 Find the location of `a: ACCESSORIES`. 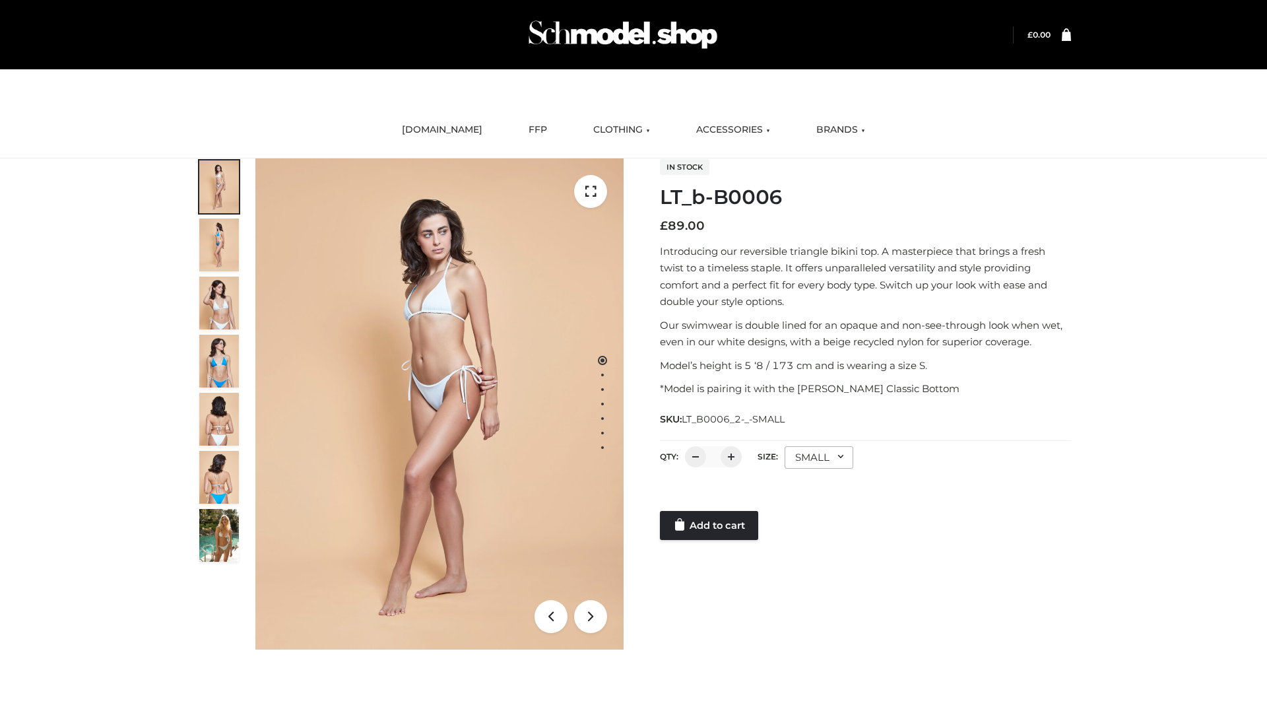

a: ACCESSORIES is located at coordinates (733, 130).